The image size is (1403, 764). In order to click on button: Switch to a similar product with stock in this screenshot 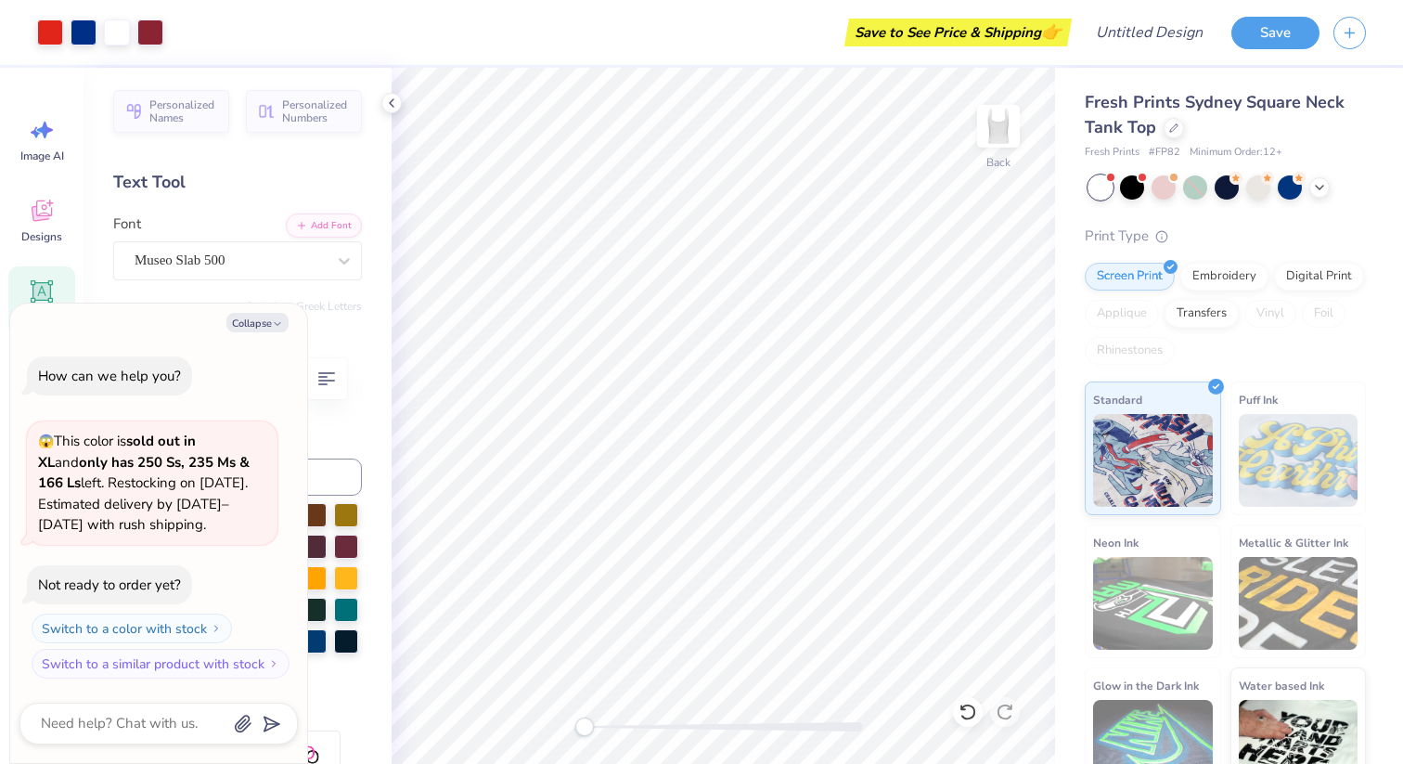, I will do `click(160, 663)`.